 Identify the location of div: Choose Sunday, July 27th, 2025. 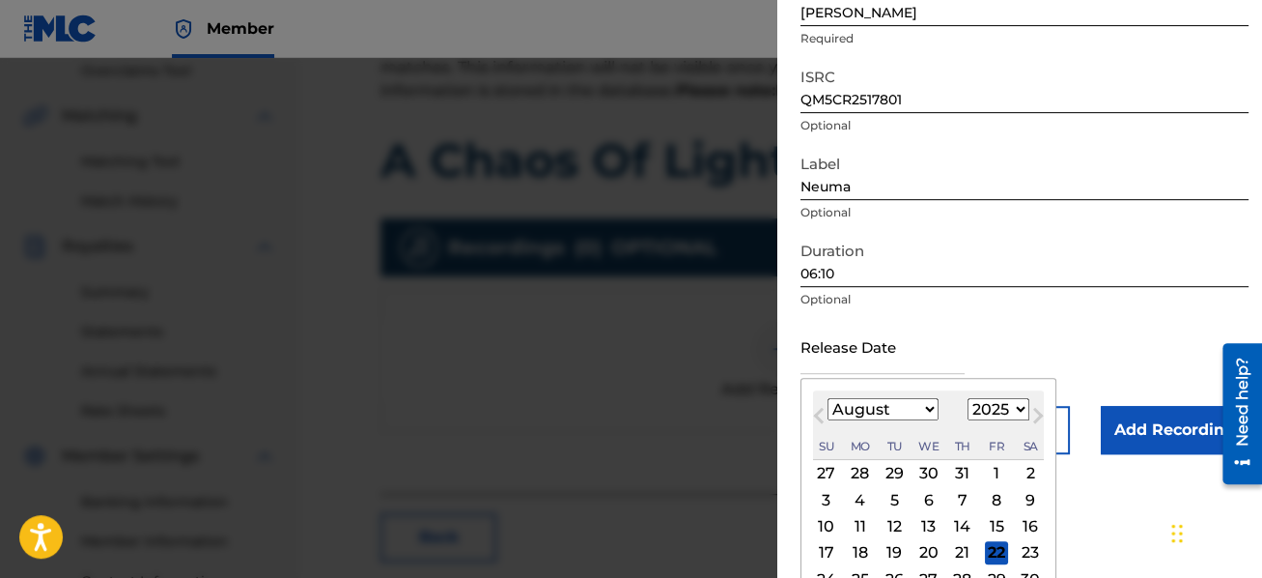
(827, 473).